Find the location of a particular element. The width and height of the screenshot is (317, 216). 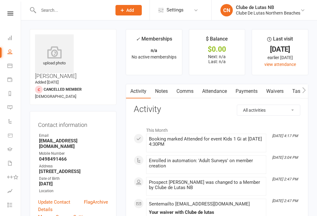

span: Add is located at coordinates (130, 10).